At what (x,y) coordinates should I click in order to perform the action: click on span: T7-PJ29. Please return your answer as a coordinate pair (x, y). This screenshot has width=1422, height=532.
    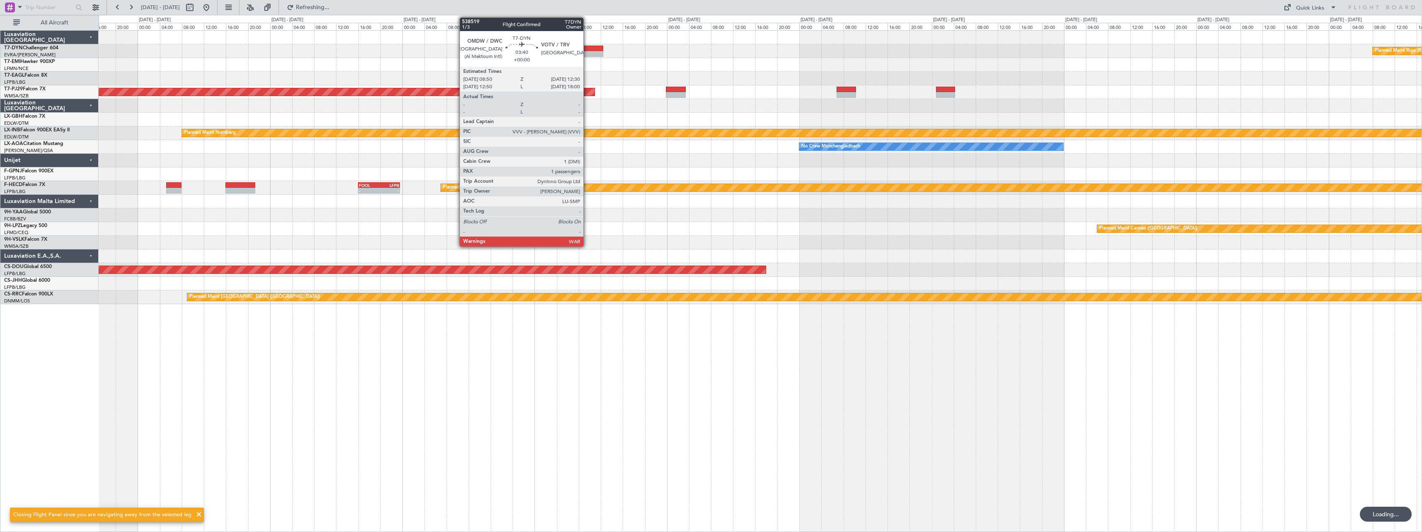
    Looking at the image, I should click on (13, 89).